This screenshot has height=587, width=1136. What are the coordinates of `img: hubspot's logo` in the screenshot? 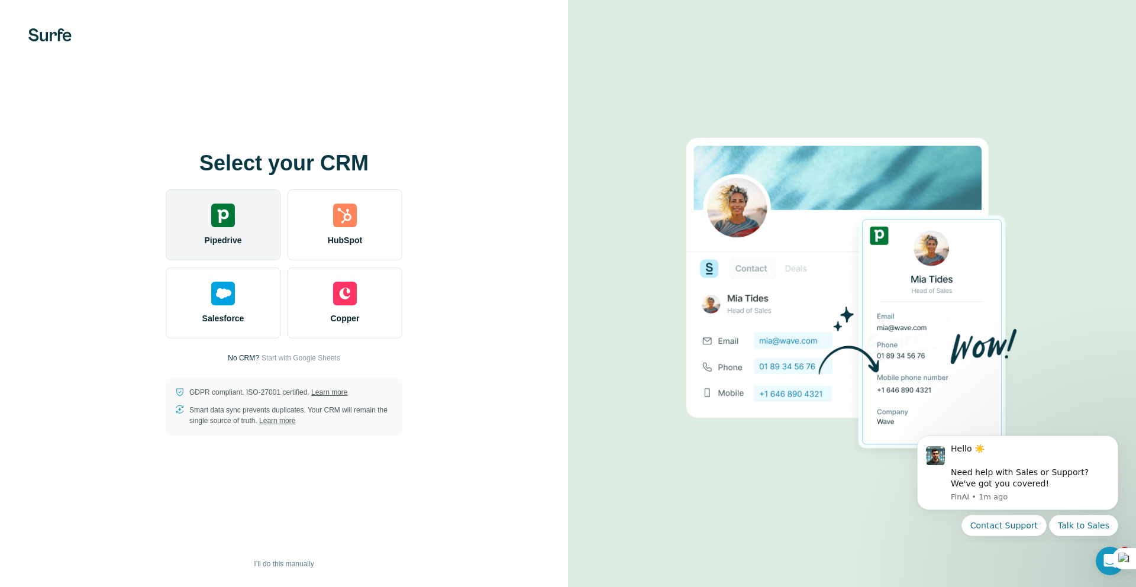 It's located at (345, 215).